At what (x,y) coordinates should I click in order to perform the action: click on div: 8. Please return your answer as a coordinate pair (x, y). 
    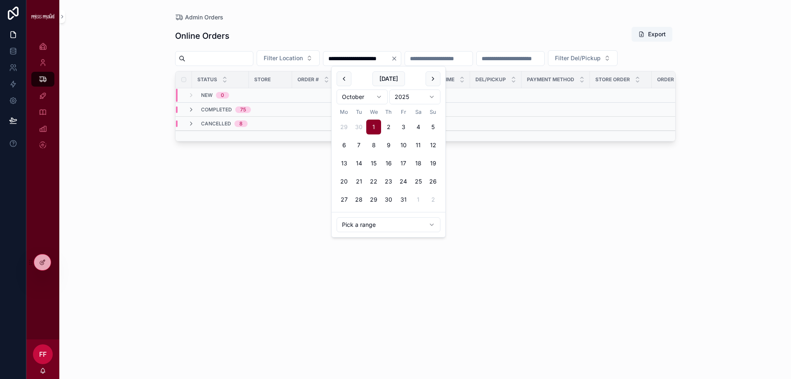
    Looking at the image, I should click on (241, 124).